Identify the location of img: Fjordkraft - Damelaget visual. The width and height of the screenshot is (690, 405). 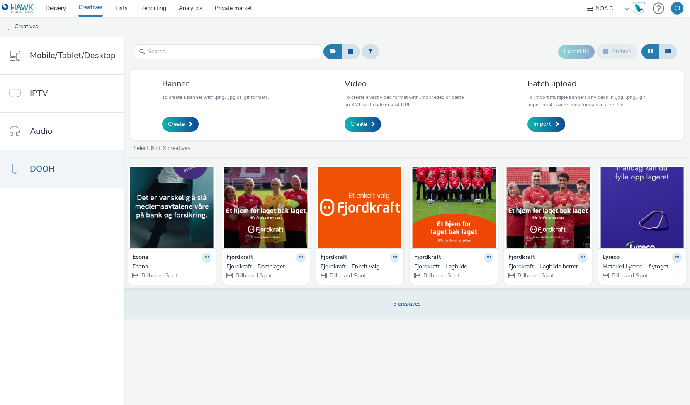
(266, 207).